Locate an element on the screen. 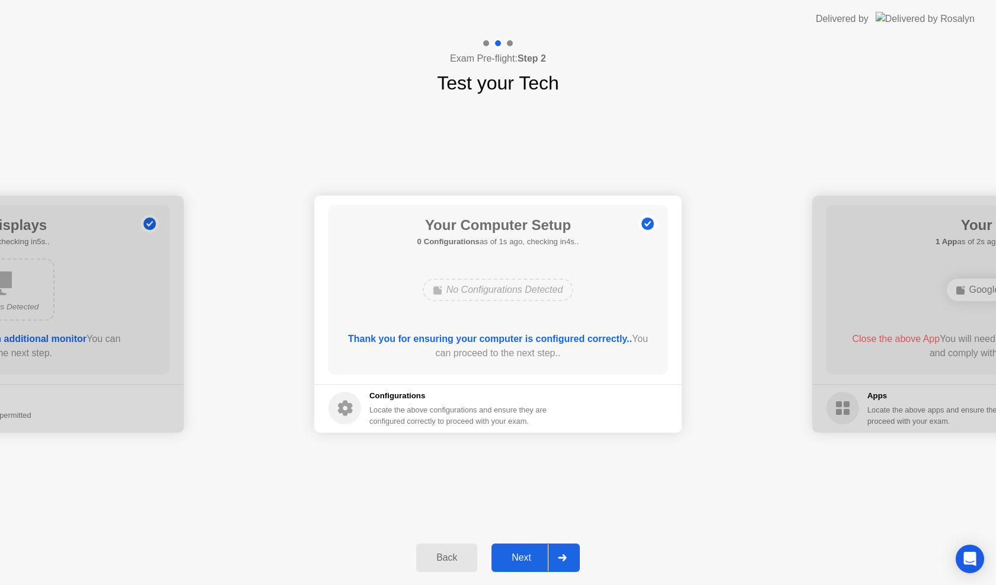  div: No Configurations Detected is located at coordinates (498, 290).